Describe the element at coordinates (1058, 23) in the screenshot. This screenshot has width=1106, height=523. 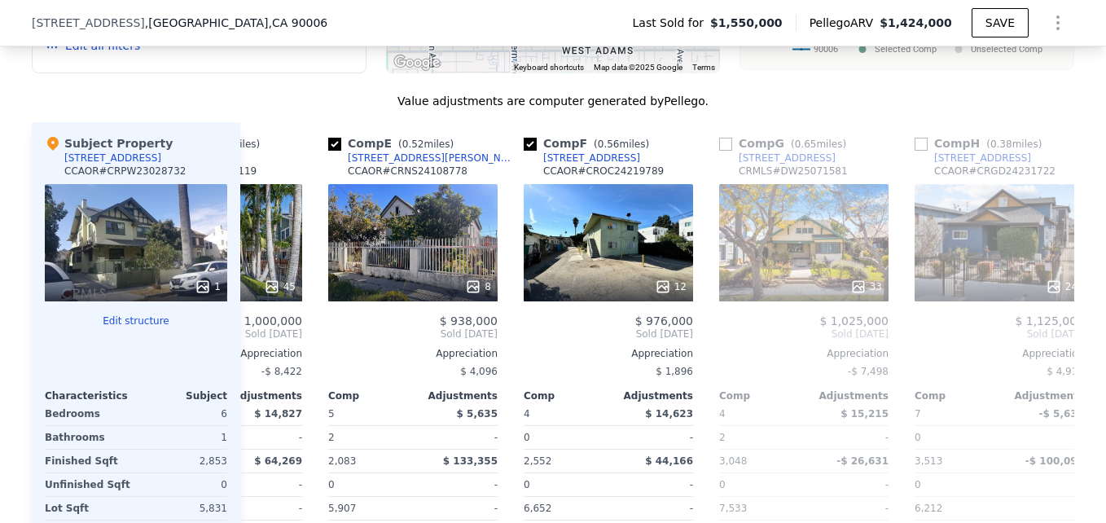
I see `button: Show Options` at that location.